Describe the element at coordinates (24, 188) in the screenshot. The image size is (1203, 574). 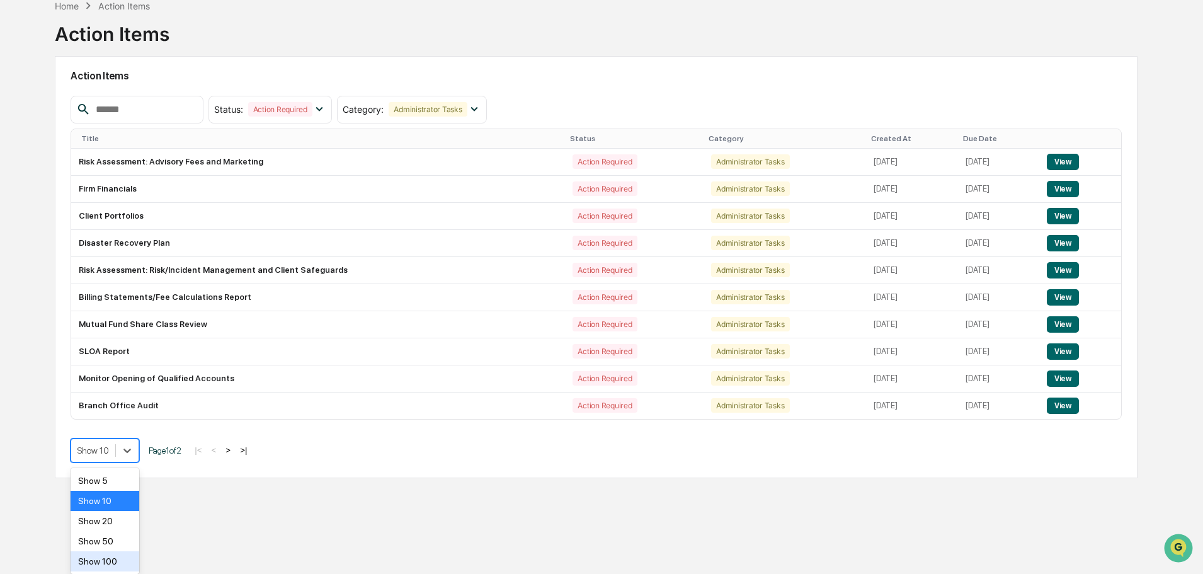
I see `img: 1746055101610-c473b297-6a78-478c-a979-82029cc54cd1` at that location.